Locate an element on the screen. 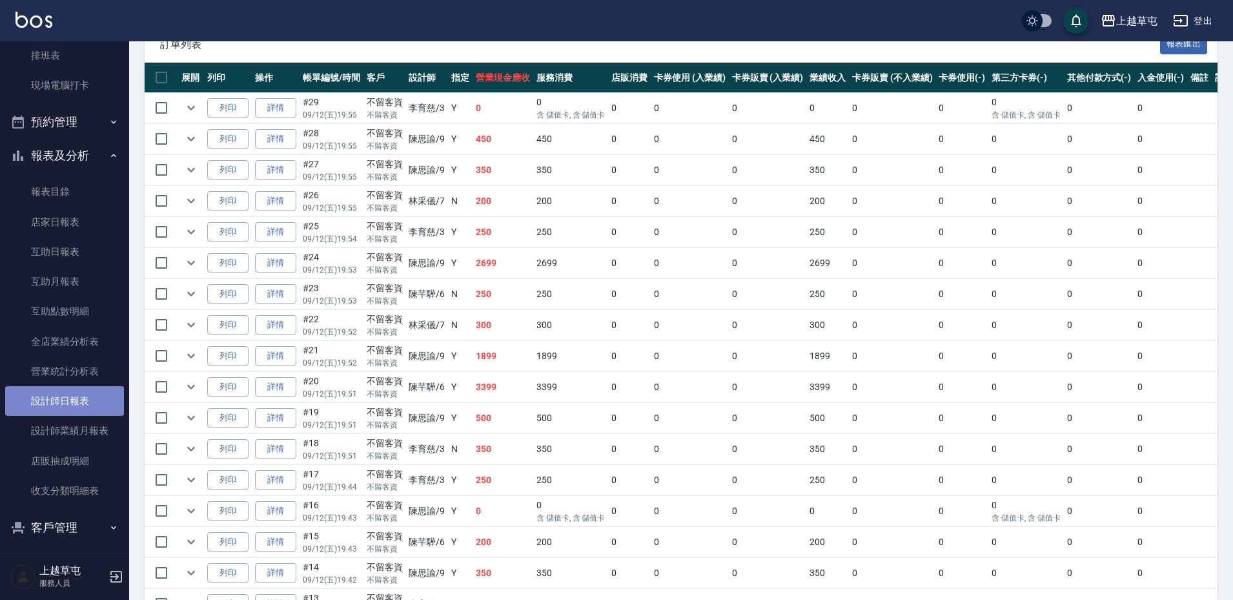  p: 含 儲值卡, 含 儲值卡 is located at coordinates (1026, 115).